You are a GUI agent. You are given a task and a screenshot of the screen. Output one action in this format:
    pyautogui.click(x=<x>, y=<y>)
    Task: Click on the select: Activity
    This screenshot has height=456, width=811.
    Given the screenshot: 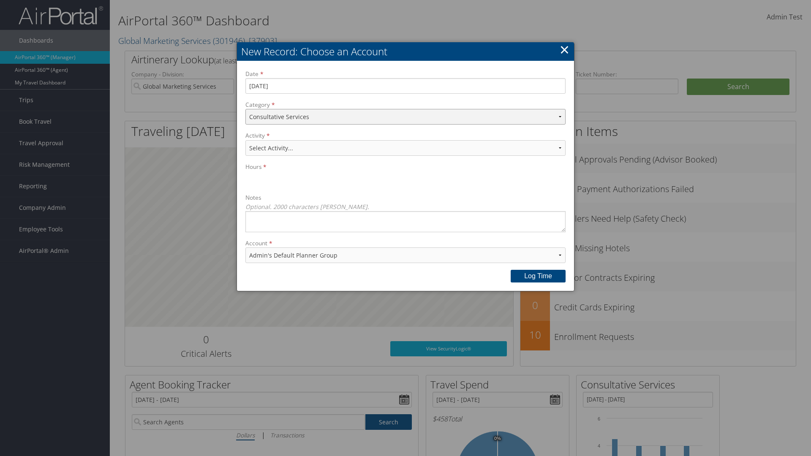 What is the action you would take?
    pyautogui.click(x=405, y=148)
    